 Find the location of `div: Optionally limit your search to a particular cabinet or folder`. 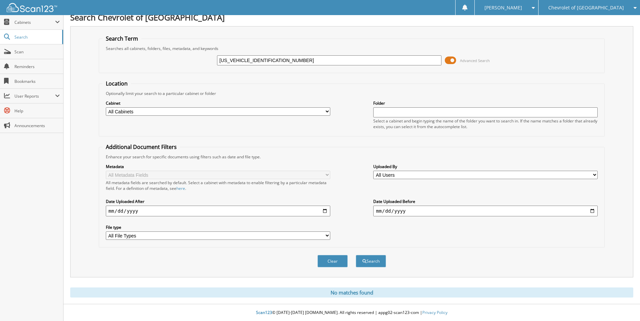

div: Optionally limit your search to a particular cabinet or folder is located at coordinates (352, 93).